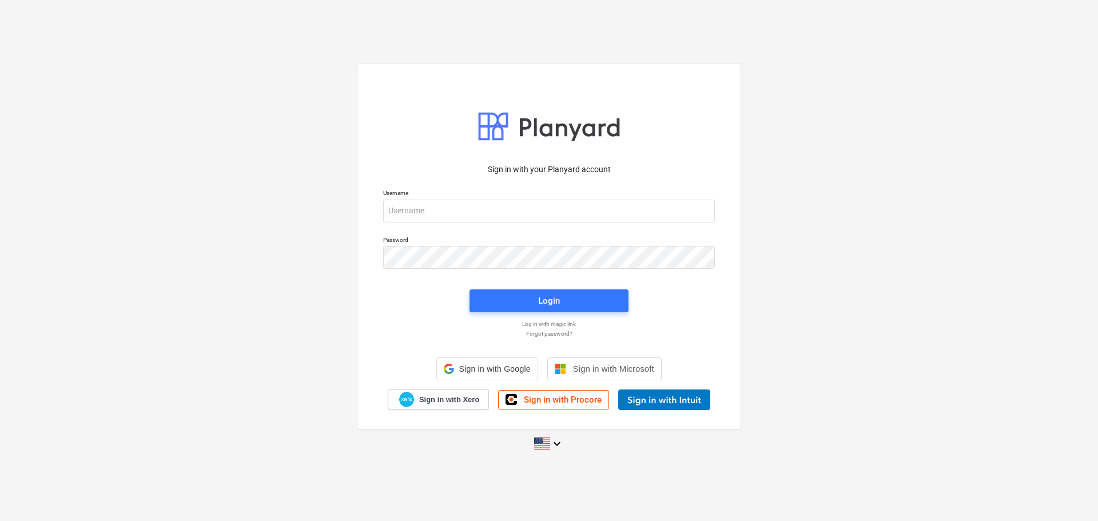 Image resolution: width=1098 pixels, height=521 pixels. Describe the element at coordinates (549, 241) in the screenshot. I see `p: Password` at that location.